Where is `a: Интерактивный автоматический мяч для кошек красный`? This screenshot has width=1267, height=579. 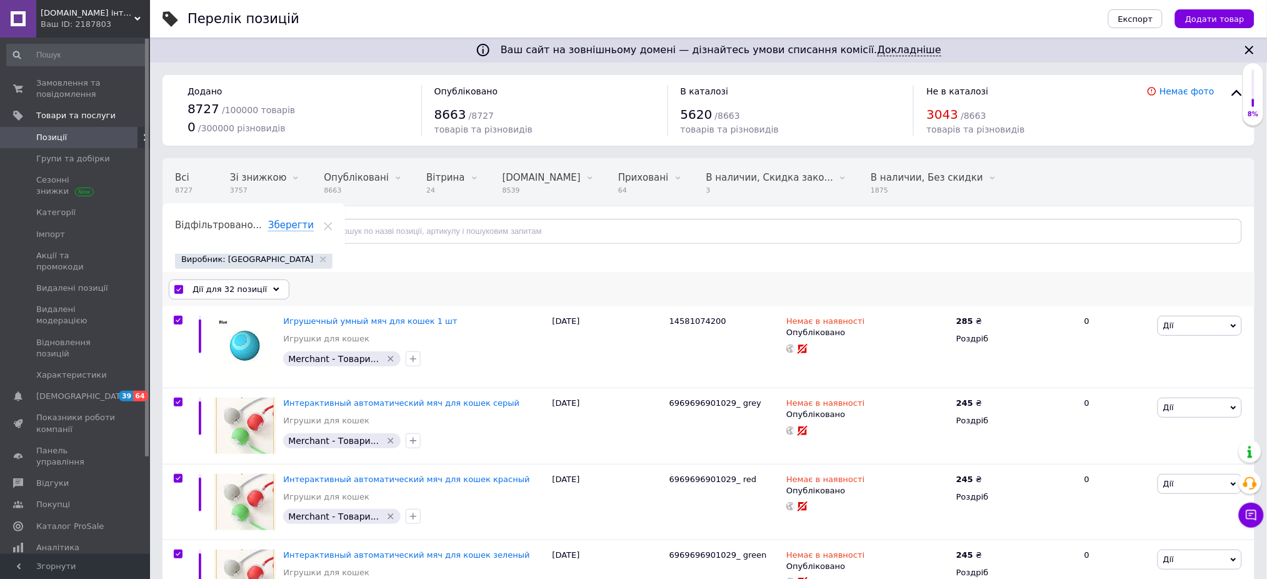
a: Интерактивный автоматический мяч для кошек красный is located at coordinates (406, 479).